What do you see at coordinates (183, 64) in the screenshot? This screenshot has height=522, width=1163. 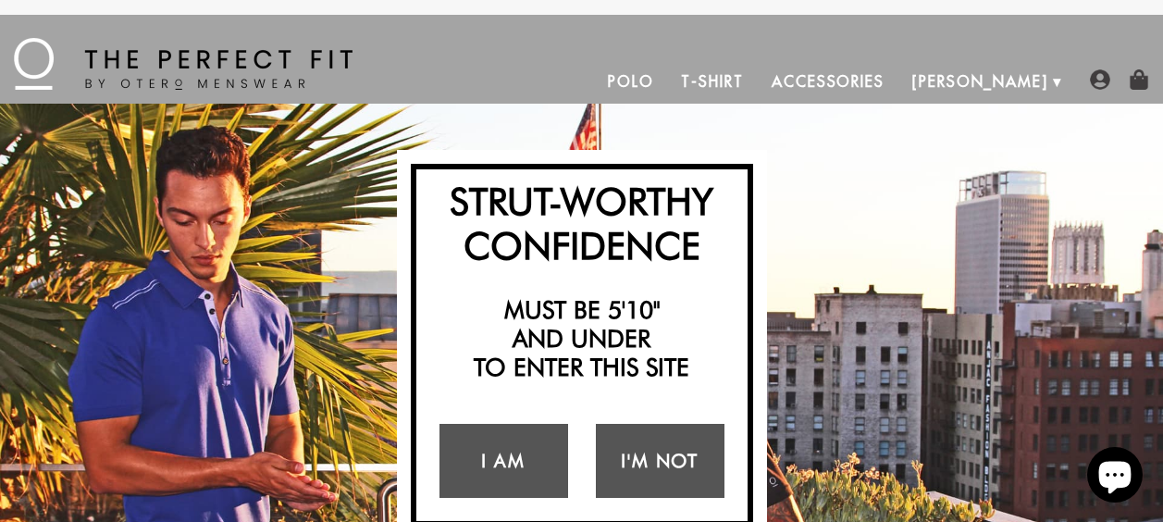 I see `img: The Perfect Fit - by Otero Menswear - Logo` at bounding box center [183, 64].